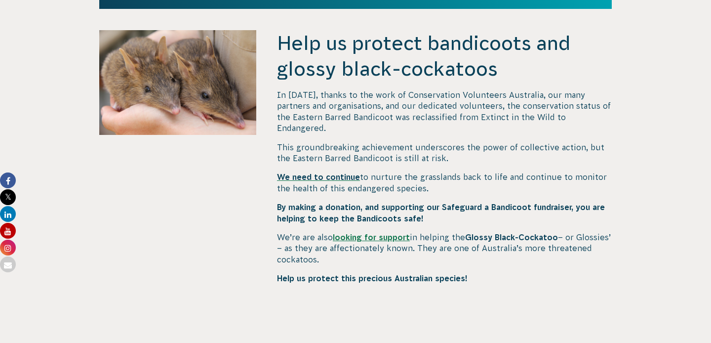 The height and width of the screenshot is (343, 711). I want to click on h4: Help us protect bandicoots and glossy black-cockatoos, so click(445, 56).